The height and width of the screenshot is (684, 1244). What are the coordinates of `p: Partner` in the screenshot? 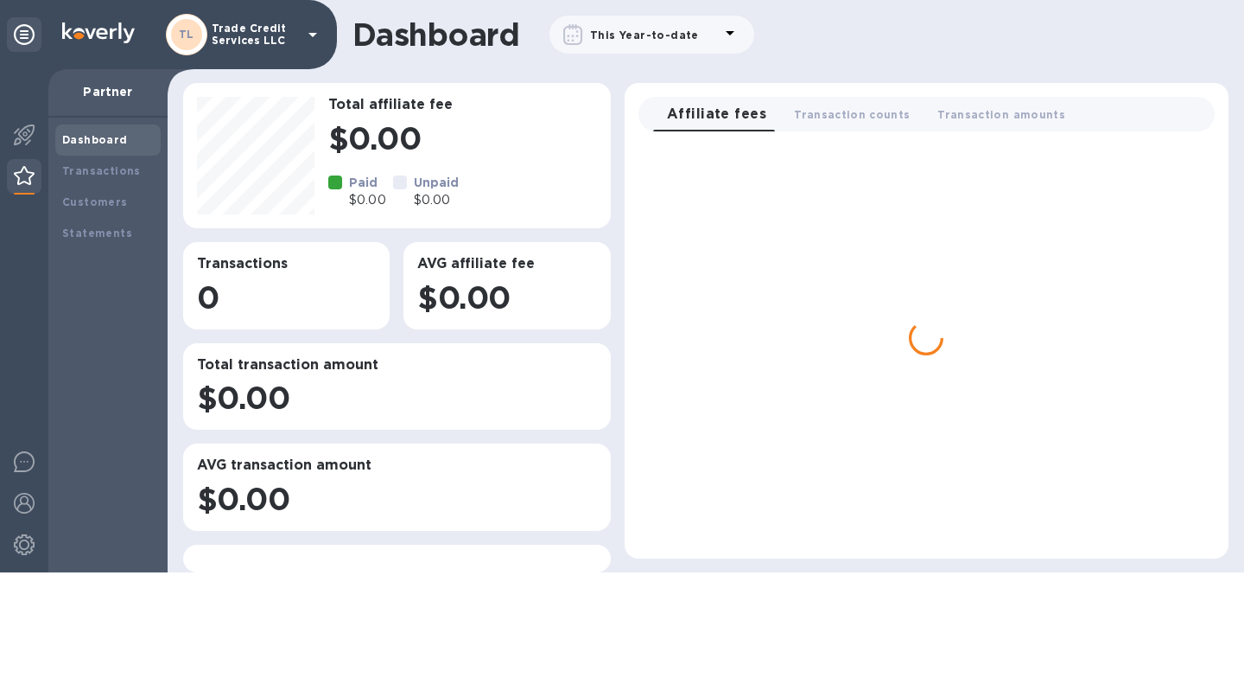 It's located at (108, 92).